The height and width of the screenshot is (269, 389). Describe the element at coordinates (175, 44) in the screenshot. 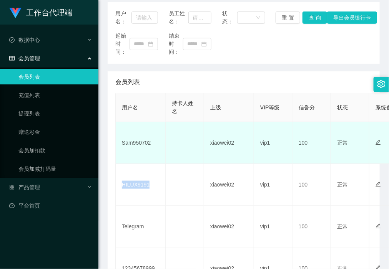

I see `span: 结束时间：` at that location.